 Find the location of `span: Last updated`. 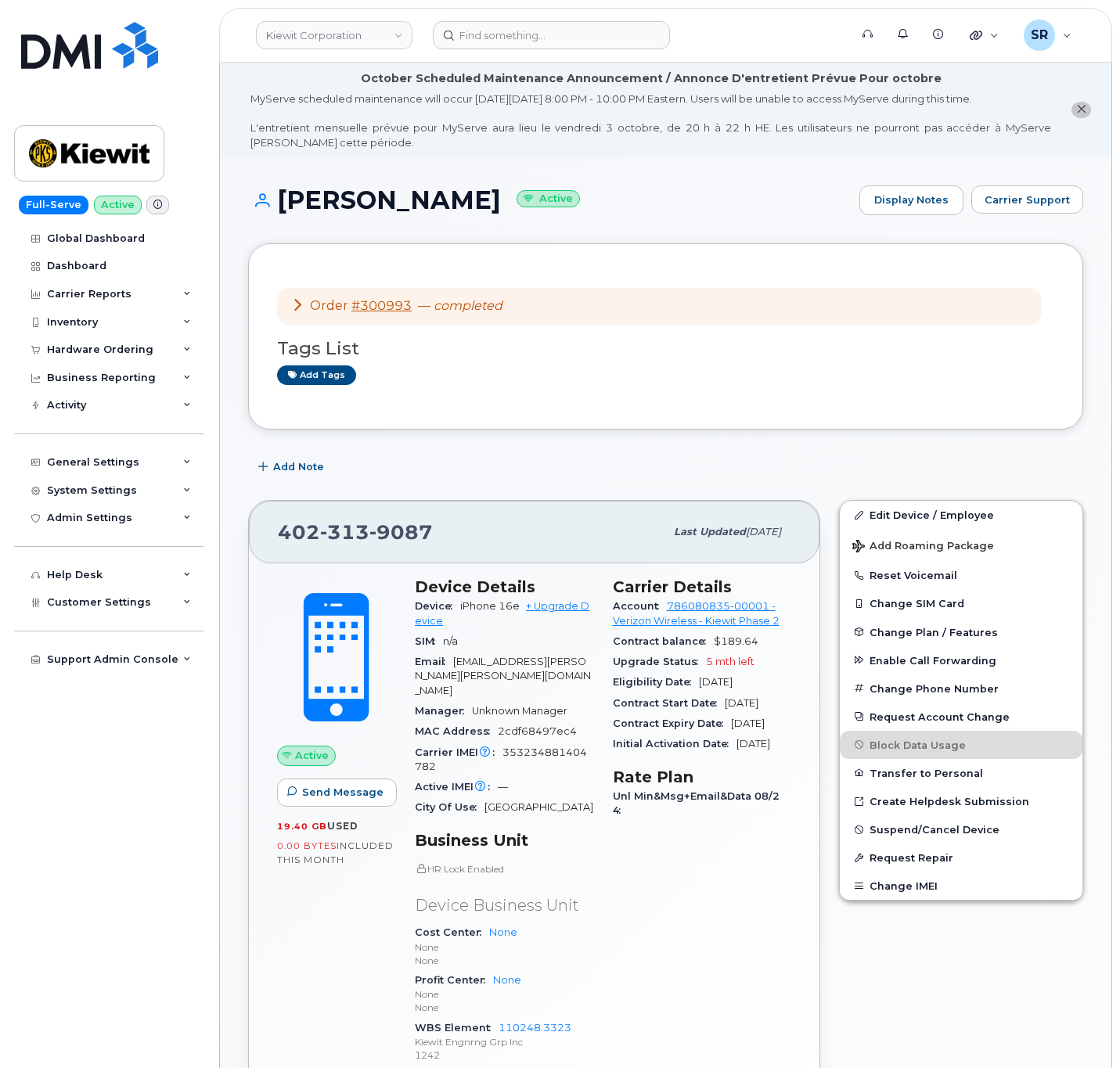

span: Last updated is located at coordinates (710, 532).